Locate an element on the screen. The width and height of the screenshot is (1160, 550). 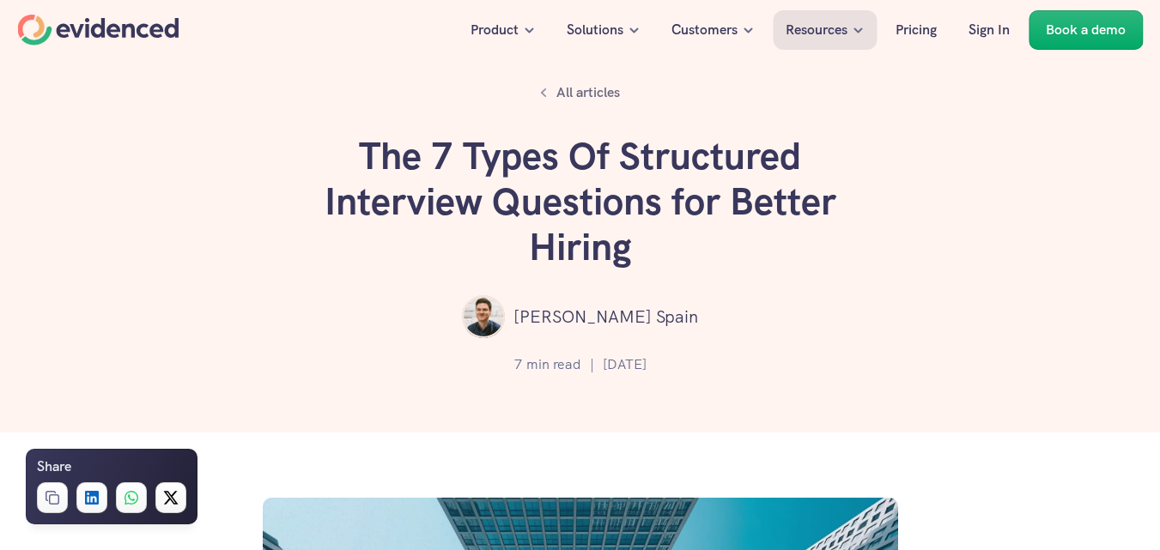
p: Customers is located at coordinates (704, 30).